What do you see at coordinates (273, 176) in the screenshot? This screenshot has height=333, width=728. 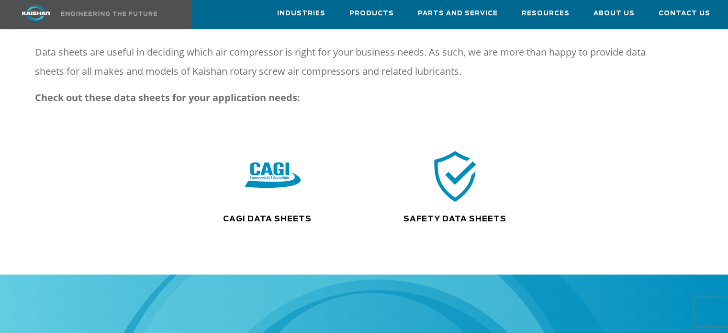 I see `img: CAGI` at bounding box center [273, 176].